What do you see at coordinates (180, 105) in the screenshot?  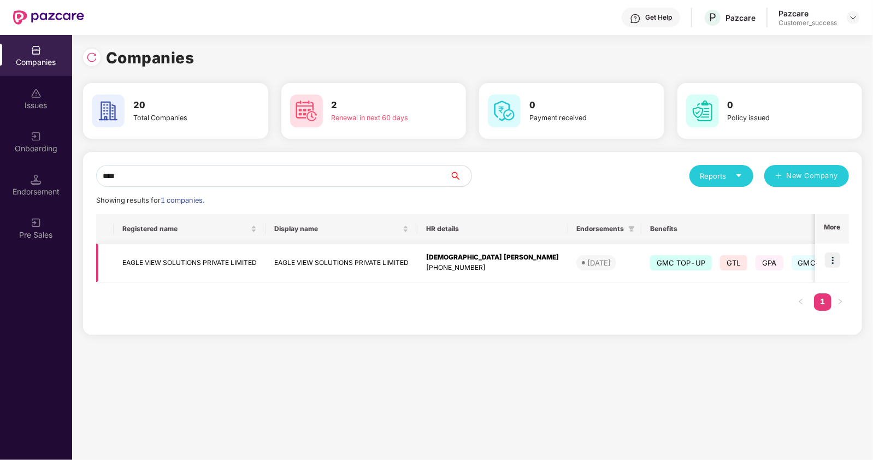 I see `h3: 20` at bounding box center [180, 105].